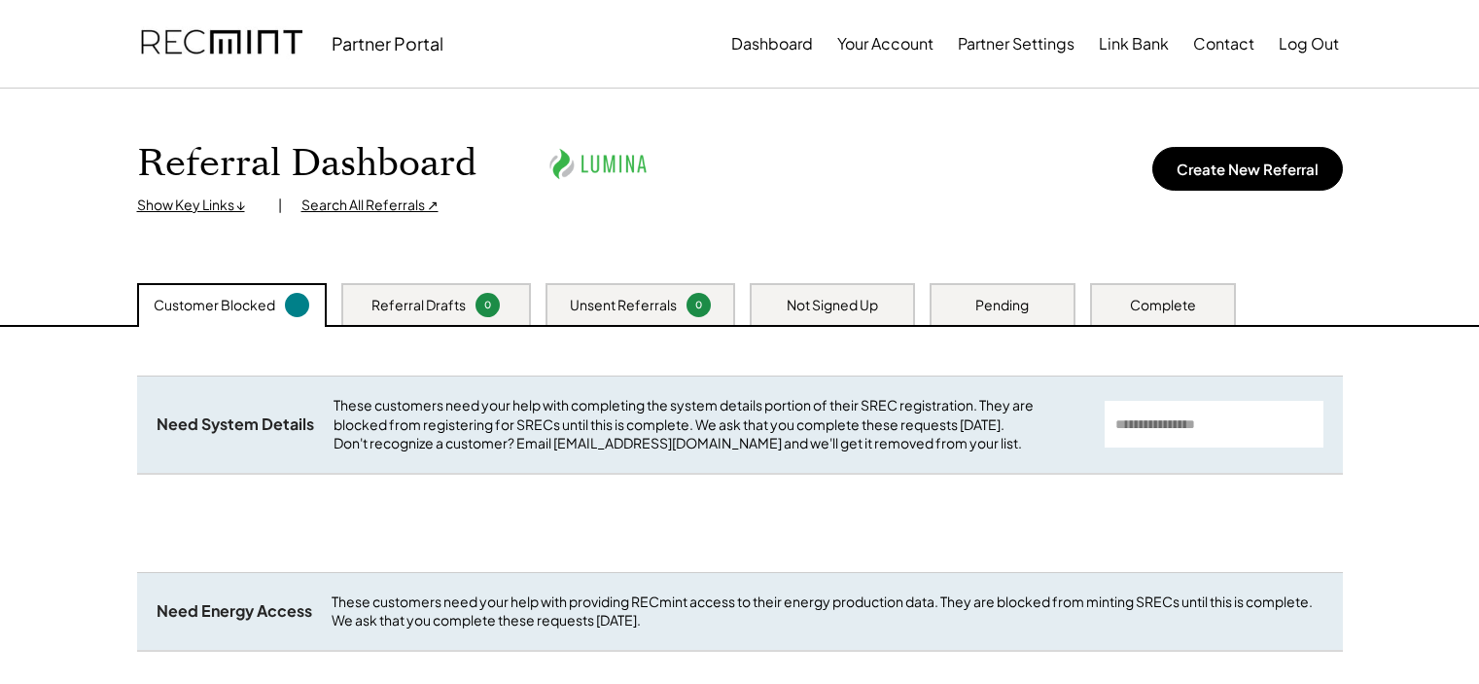  What do you see at coordinates (1016, 44) in the screenshot?
I see `button: Partner Settings` at bounding box center [1016, 44].